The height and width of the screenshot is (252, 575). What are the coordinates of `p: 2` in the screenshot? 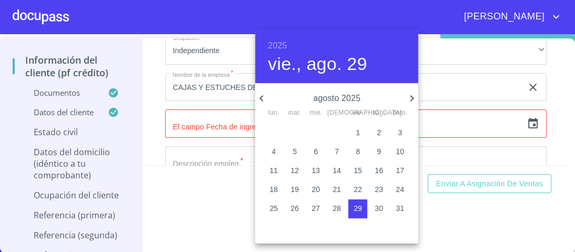 It's located at (379, 133).